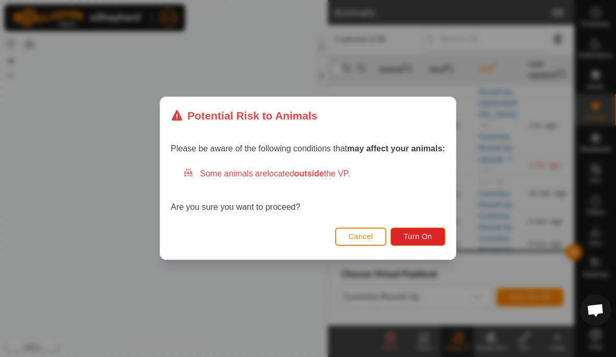 Image resolution: width=616 pixels, height=357 pixels. I want to click on div: Are you sure you want to proceed?, so click(308, 191).